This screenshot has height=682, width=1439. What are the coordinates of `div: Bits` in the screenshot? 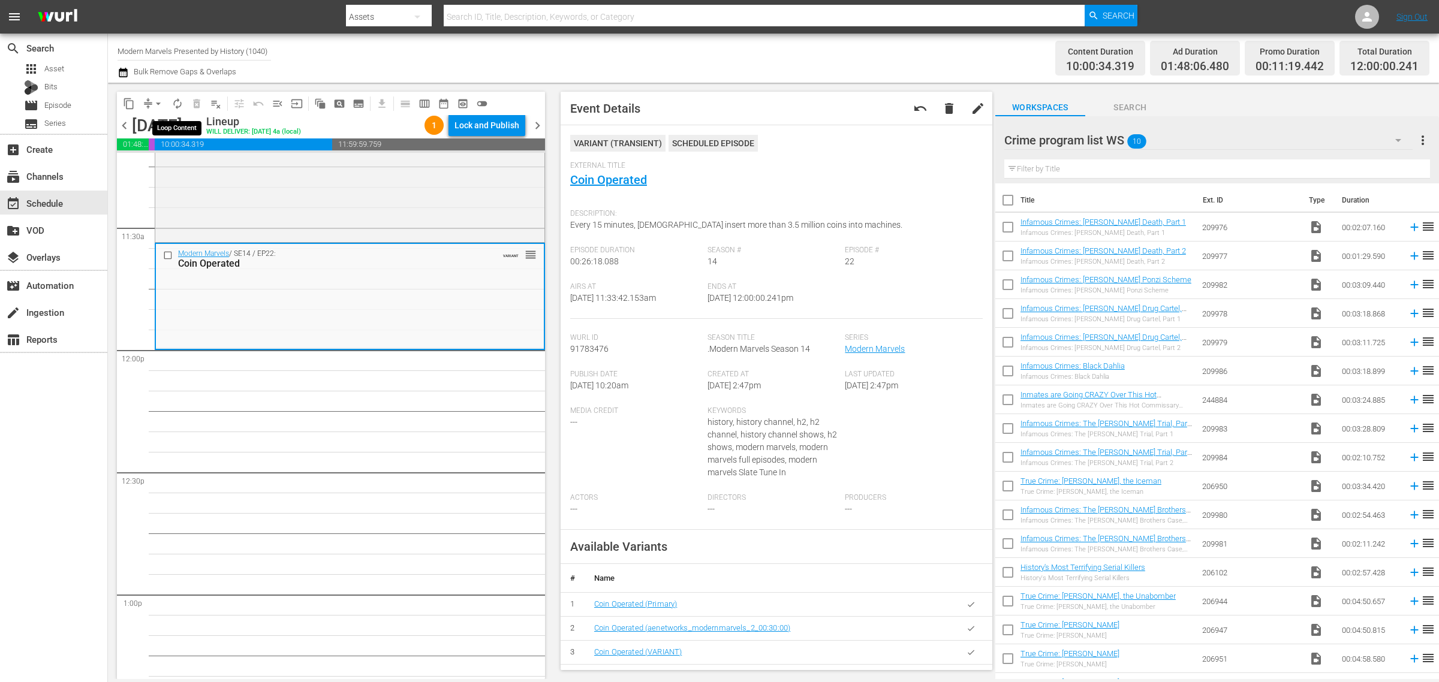 It's located at (31, 88).